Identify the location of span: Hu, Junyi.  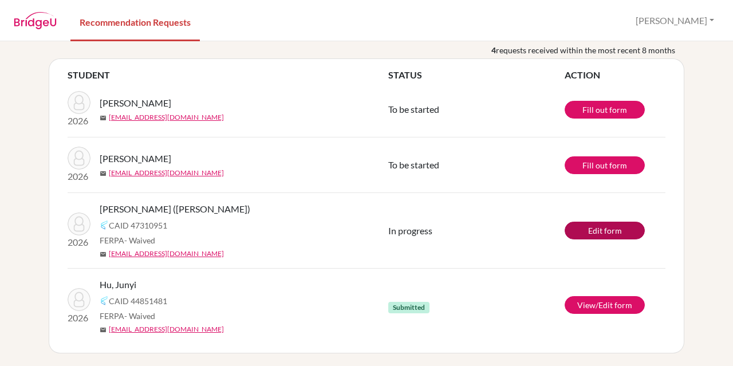
(118, 285).